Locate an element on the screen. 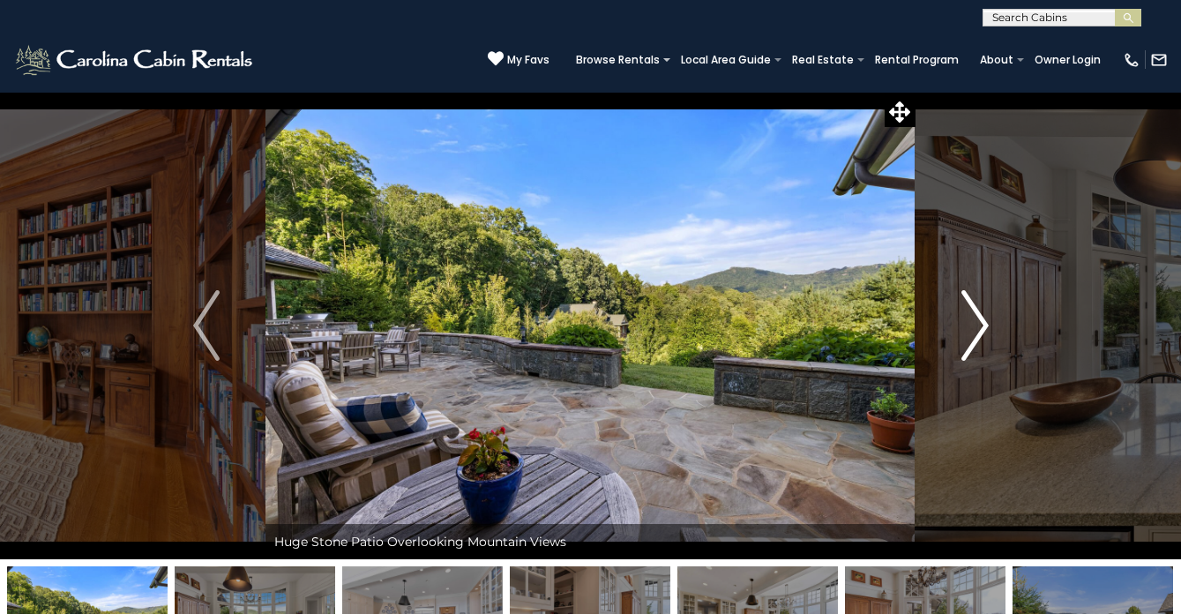 The image size is (1181, 614). img: White-1-2.png is located at coordinates (135, 60).